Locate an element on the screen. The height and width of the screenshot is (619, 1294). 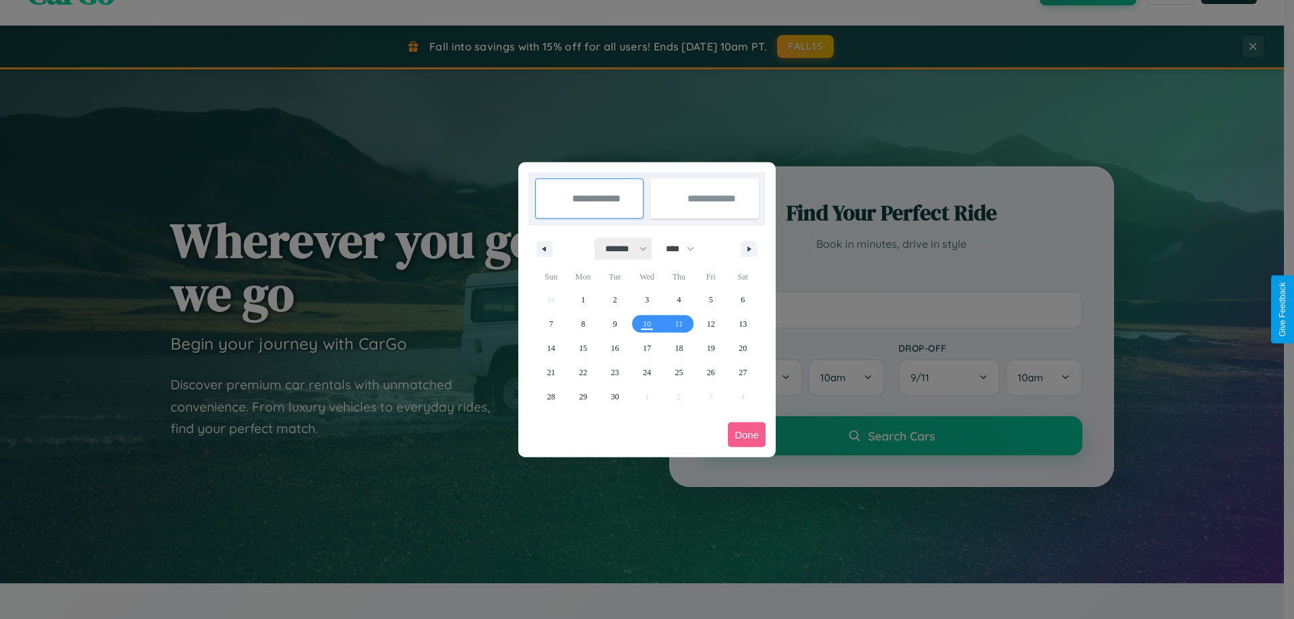
span: 23 is located at coordinates (615, 373).